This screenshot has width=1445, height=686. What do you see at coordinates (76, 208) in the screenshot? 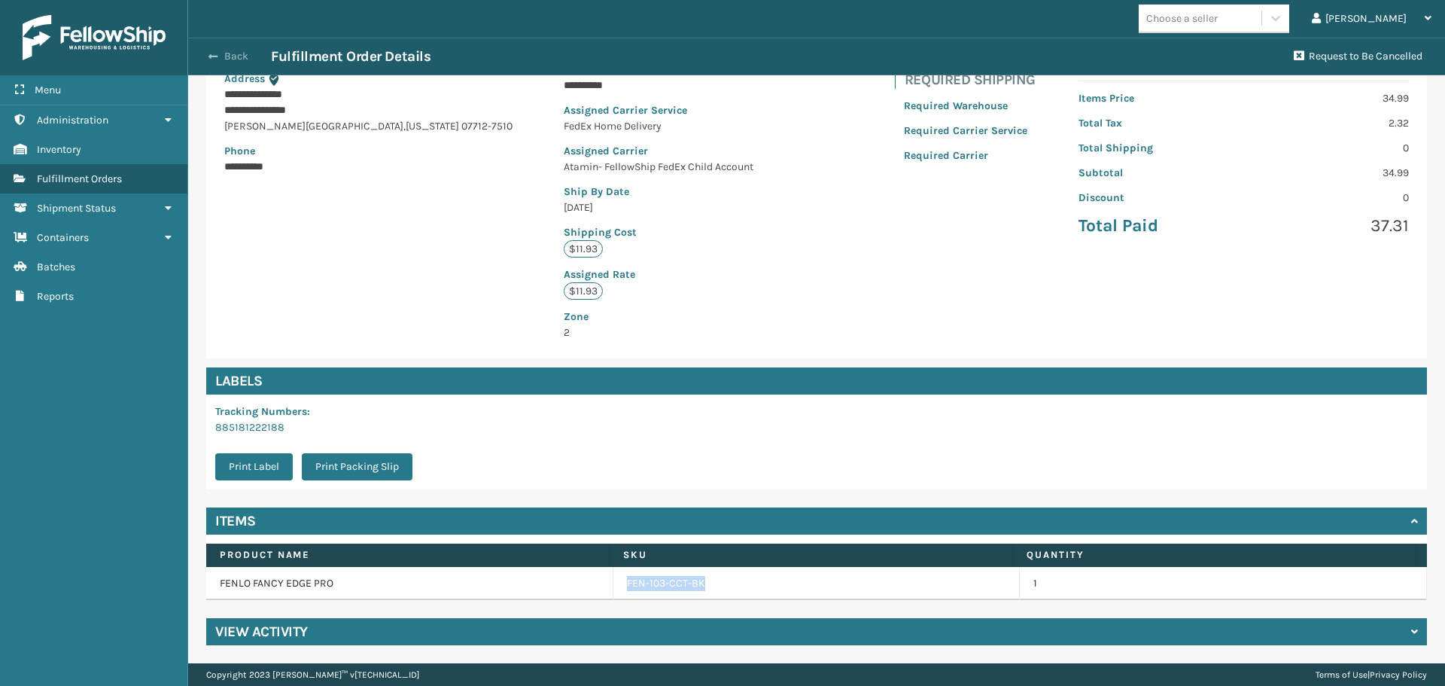
I see `span: Shipment Status` at bounding box center [76, 208].